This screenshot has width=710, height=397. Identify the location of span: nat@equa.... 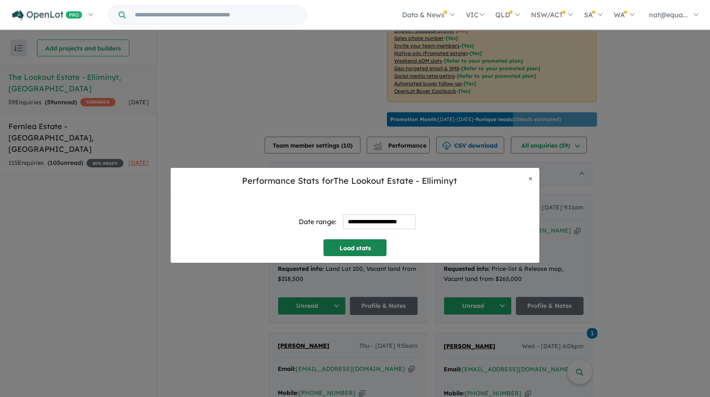
(668, 15).